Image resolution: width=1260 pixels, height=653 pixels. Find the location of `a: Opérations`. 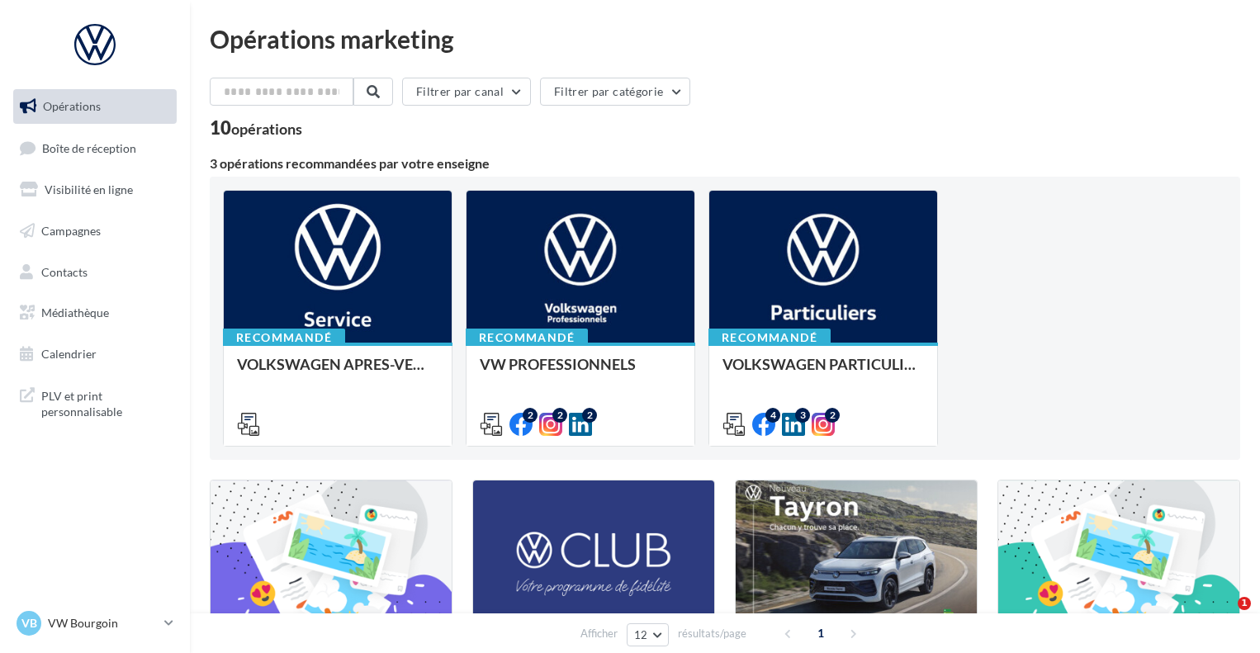

a: Opérations is located at coordinates (95, 106).